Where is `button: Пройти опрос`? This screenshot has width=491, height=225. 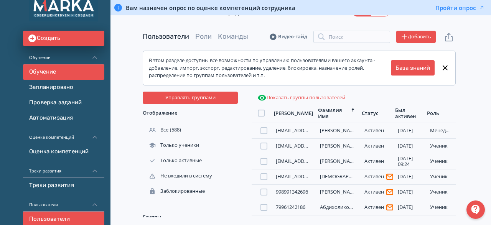 button: Пройти опрос is located at coordinates (460, 8).